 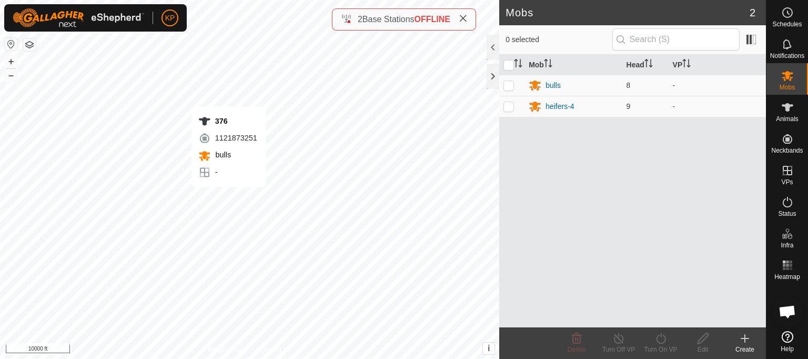 What do you see at coordinates (573, 65) in the screenshot?
I see `th: Mob` at bounding box center [573, 65].